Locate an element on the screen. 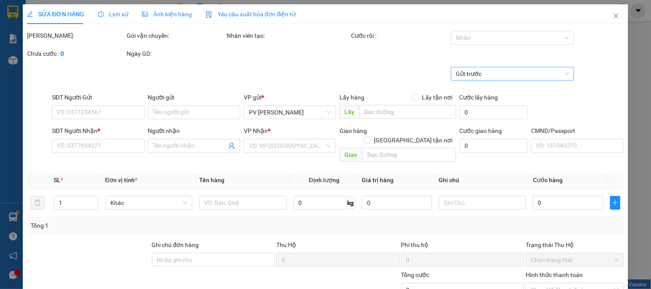 The image size is (651, 289). span: kg is located at coordinates (351, 203).